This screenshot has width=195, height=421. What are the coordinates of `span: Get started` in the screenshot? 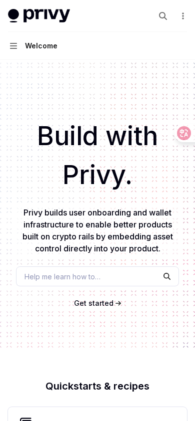 It's located at (93, 303).